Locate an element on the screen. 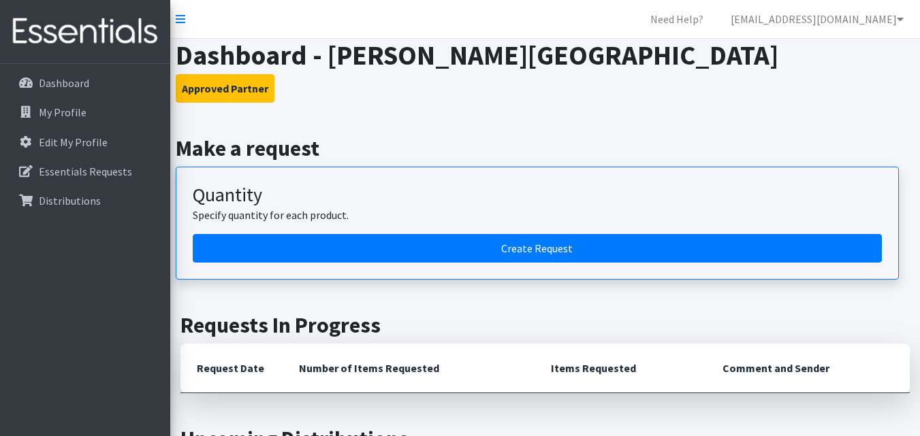 Image resolution: width=920 pixels, height=436 pixels. h2: Make a request is located at coordinates (545, 148).